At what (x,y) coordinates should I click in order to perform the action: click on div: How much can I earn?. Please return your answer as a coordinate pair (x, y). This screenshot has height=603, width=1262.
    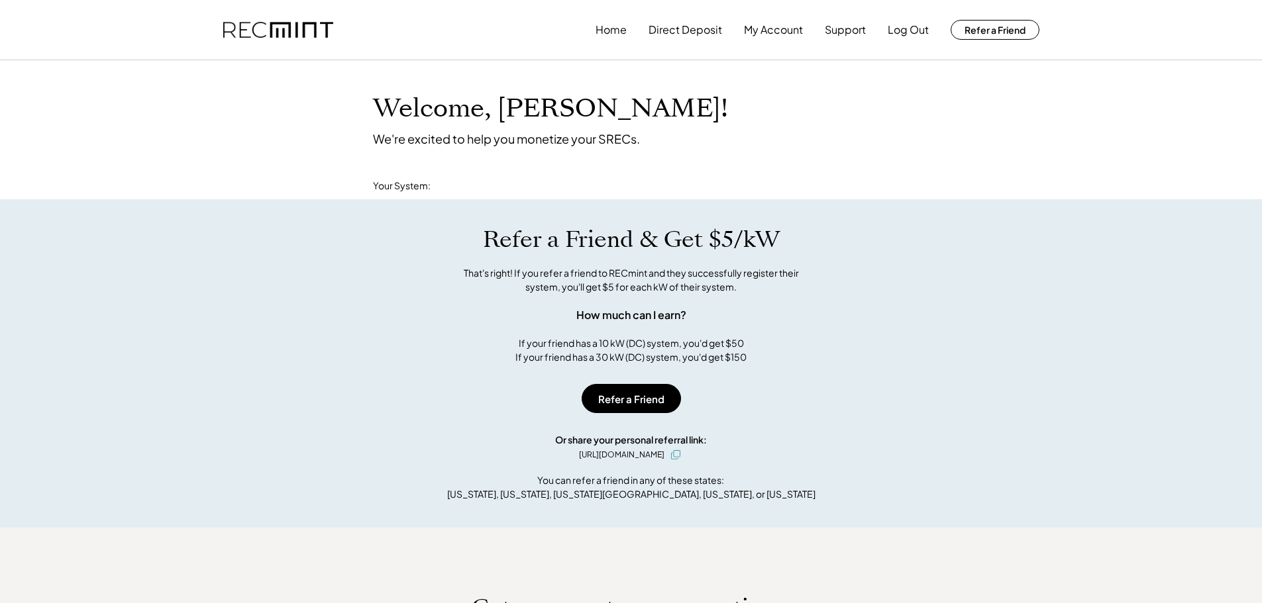
    Looking at the image, I should click on (631, 315).